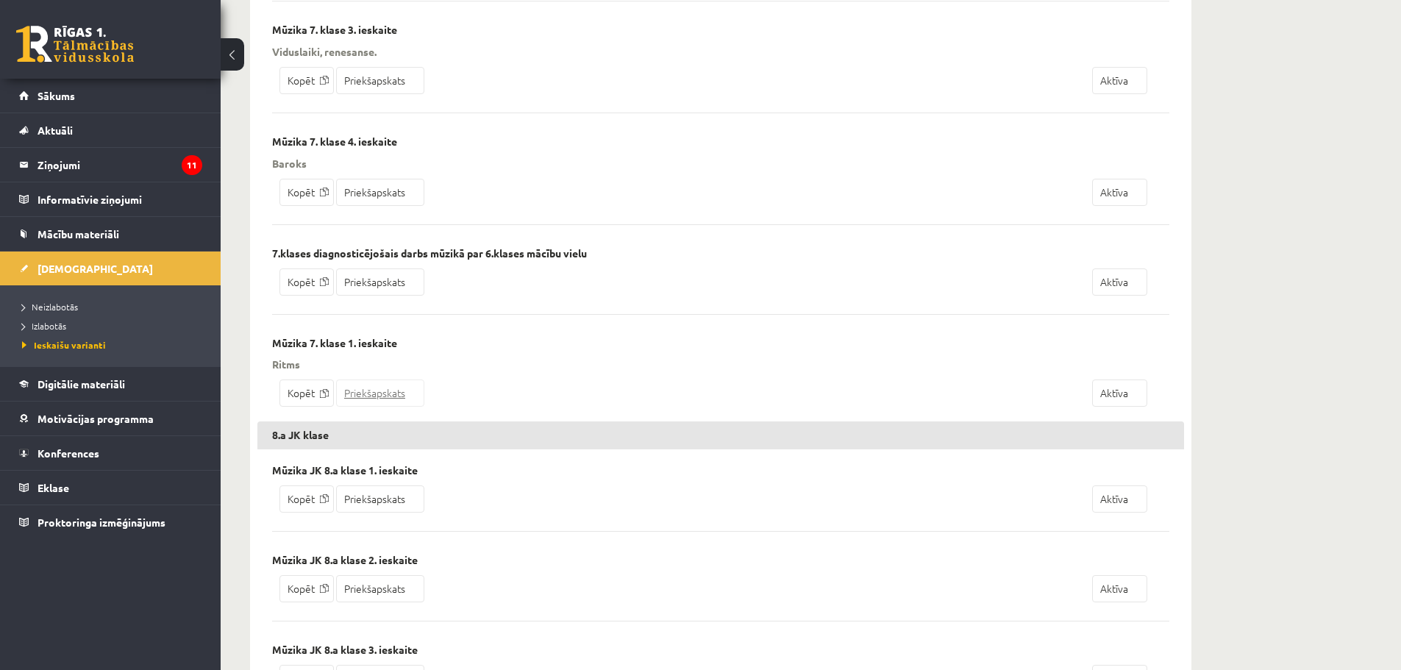 The image size is (1401, 670). I want to click on a: Motivācijas programma, so click(110, 418).